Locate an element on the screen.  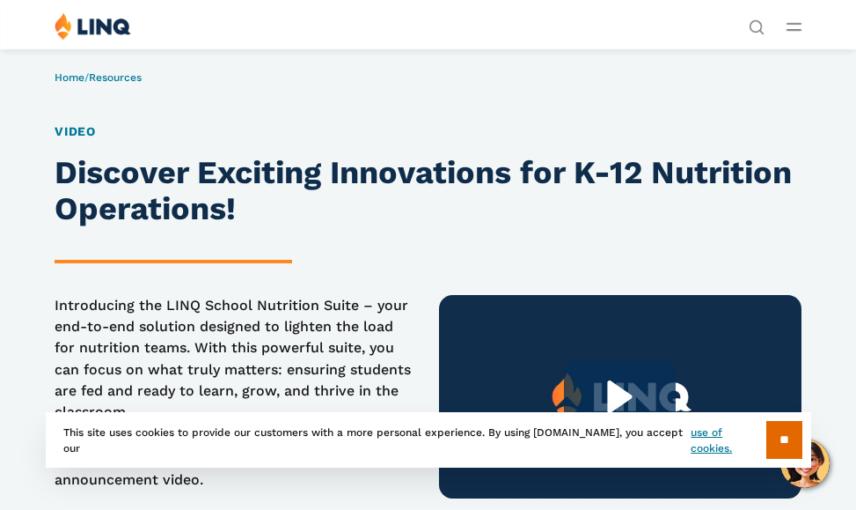
nav: Utility Navigation is located at coordinates (757, 23).